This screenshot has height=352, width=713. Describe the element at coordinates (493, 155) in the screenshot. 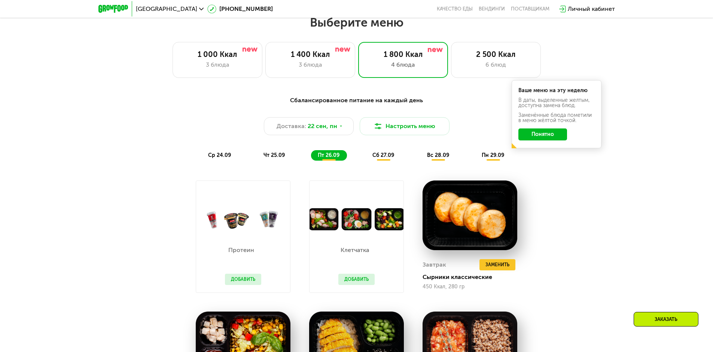

I see `span: пн 29.09` at that location.